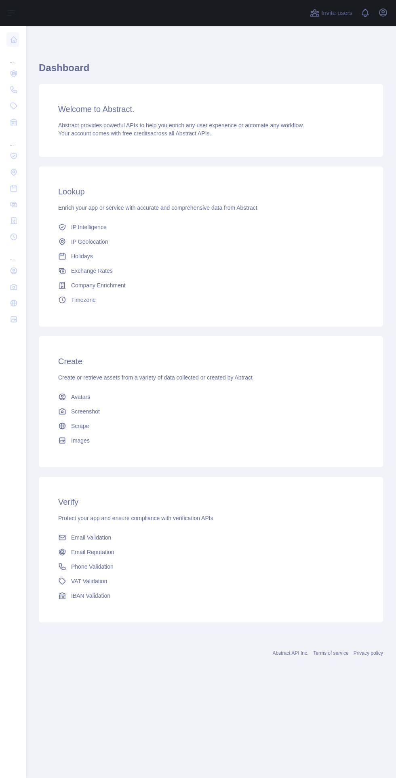 The height and width of the screenshot is (778, 396). I want to click on a: Phone Validation, so click(211, 567).